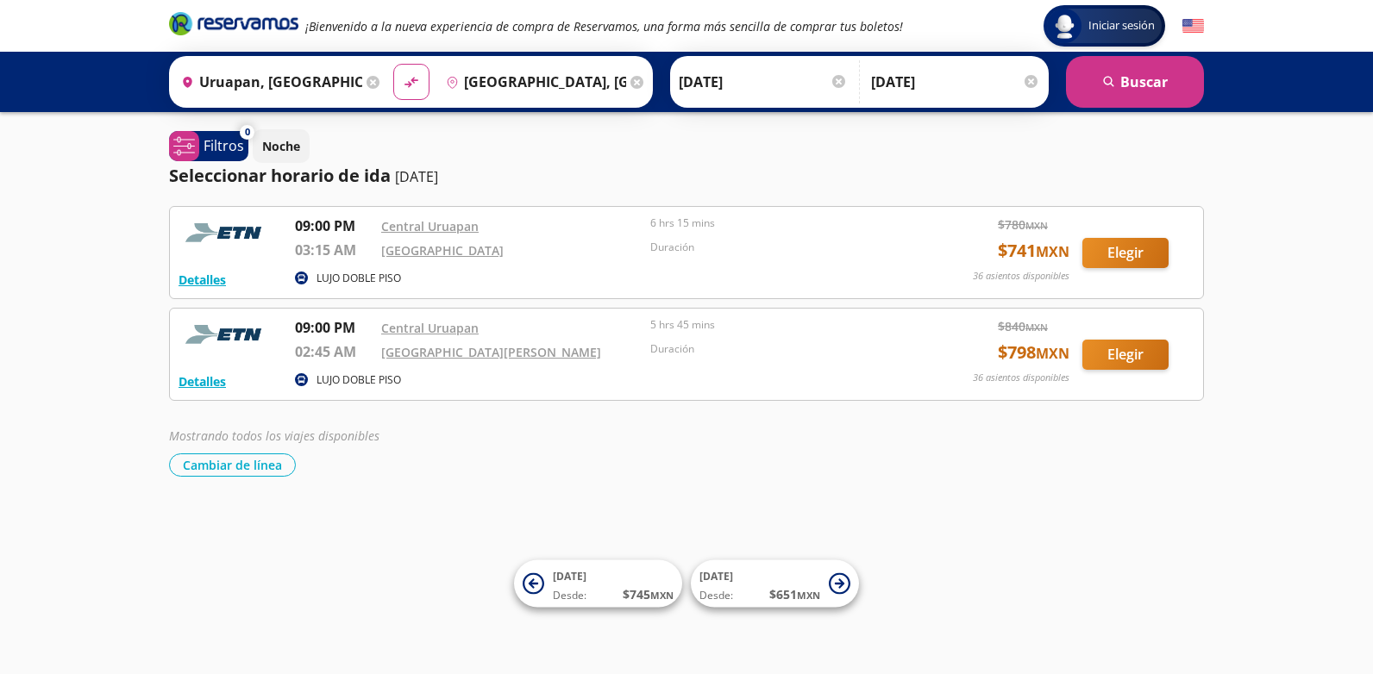 The image size is (1373, 674). Describe the element at coordinates (780, 325) in the screenshot. I see `p: 5 hrs 45 mins` at that location.